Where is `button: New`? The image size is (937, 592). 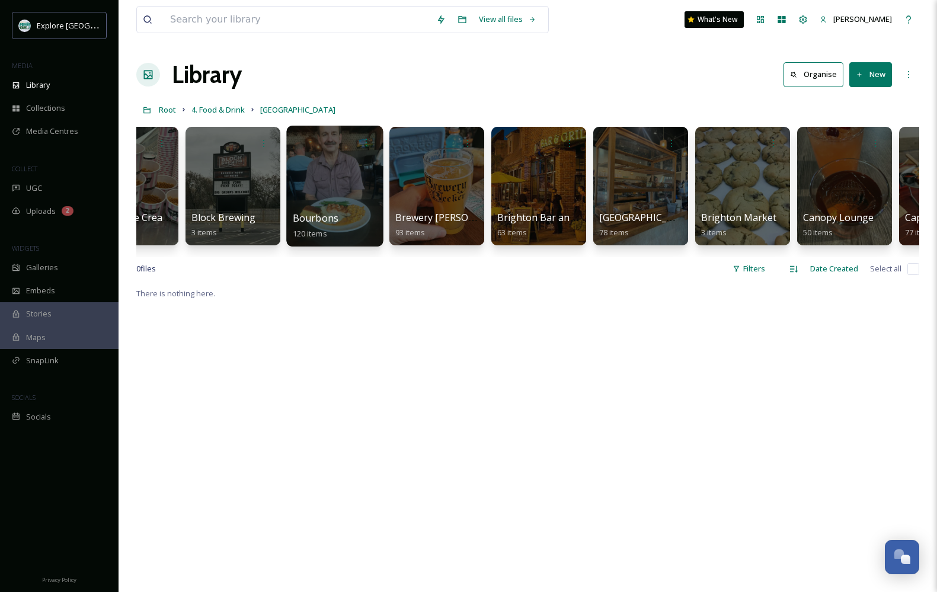
button: New is located at coordinates (871, 74).